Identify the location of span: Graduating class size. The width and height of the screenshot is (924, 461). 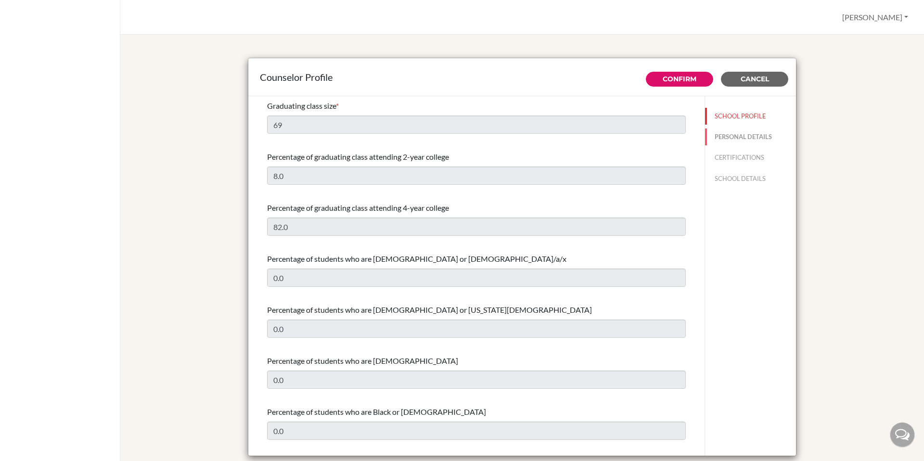
(301, 105).